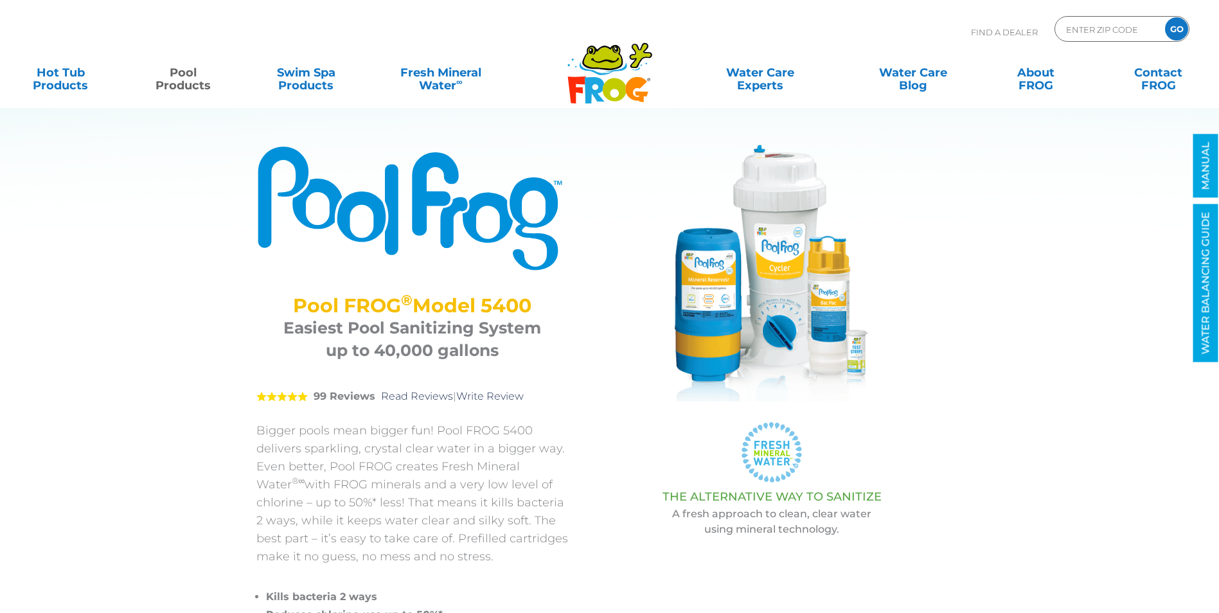  What do you see at coordinates (1158, 73) in the screenshot?
I see `a: ContactFROG` at bounding box center [1158, 73].